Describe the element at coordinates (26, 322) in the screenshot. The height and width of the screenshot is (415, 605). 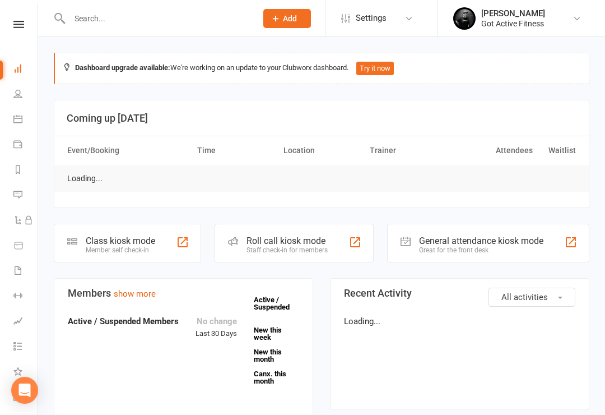
I see `a: Assessments` at that location.